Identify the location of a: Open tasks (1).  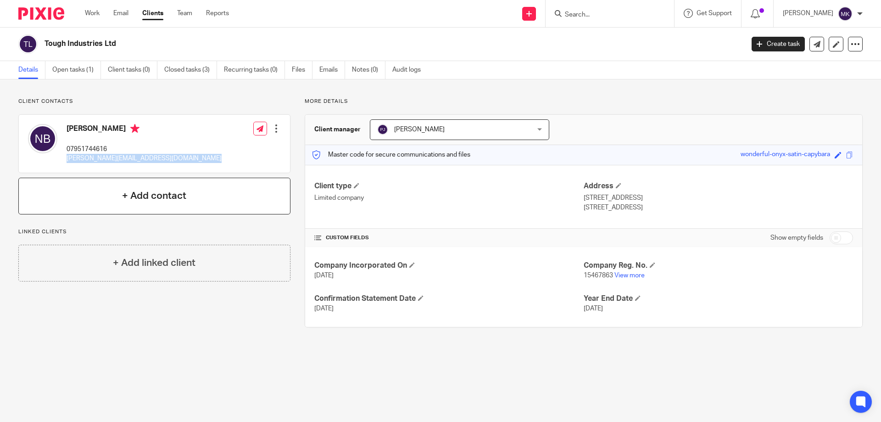
(77, 70).